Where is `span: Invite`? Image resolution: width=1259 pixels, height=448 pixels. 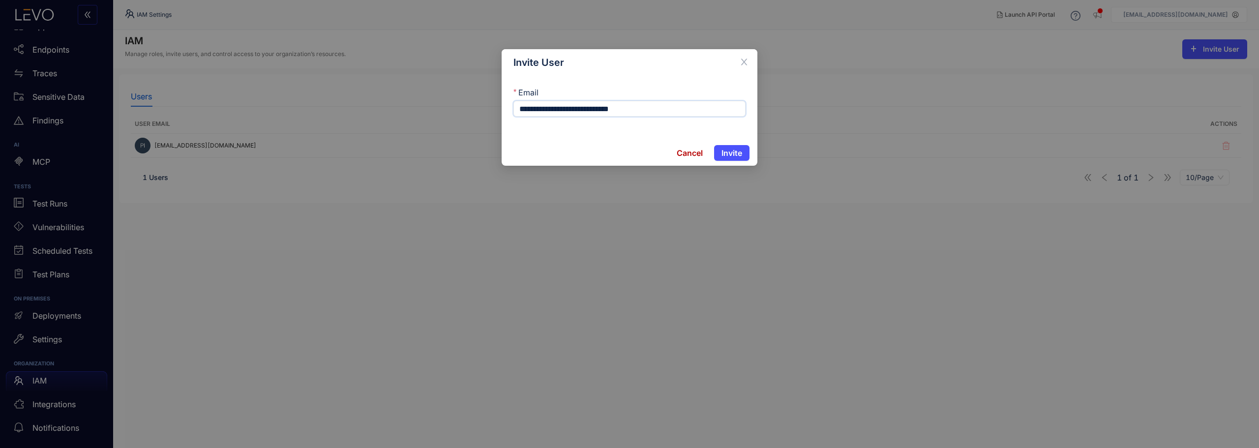 span: Invite is located at coordinates (732, 153).